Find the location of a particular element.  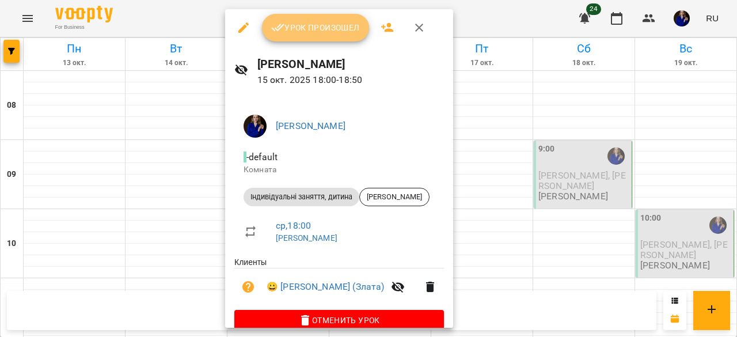

ul: Клиенты is located at coordinates (339, 283).